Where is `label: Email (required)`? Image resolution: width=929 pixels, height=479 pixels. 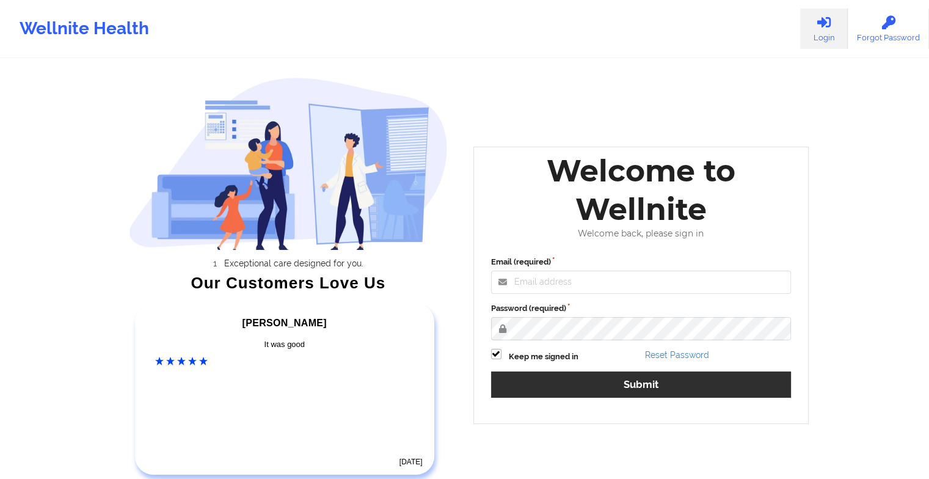
label: Email (required) is located at coordinates (641, 262).